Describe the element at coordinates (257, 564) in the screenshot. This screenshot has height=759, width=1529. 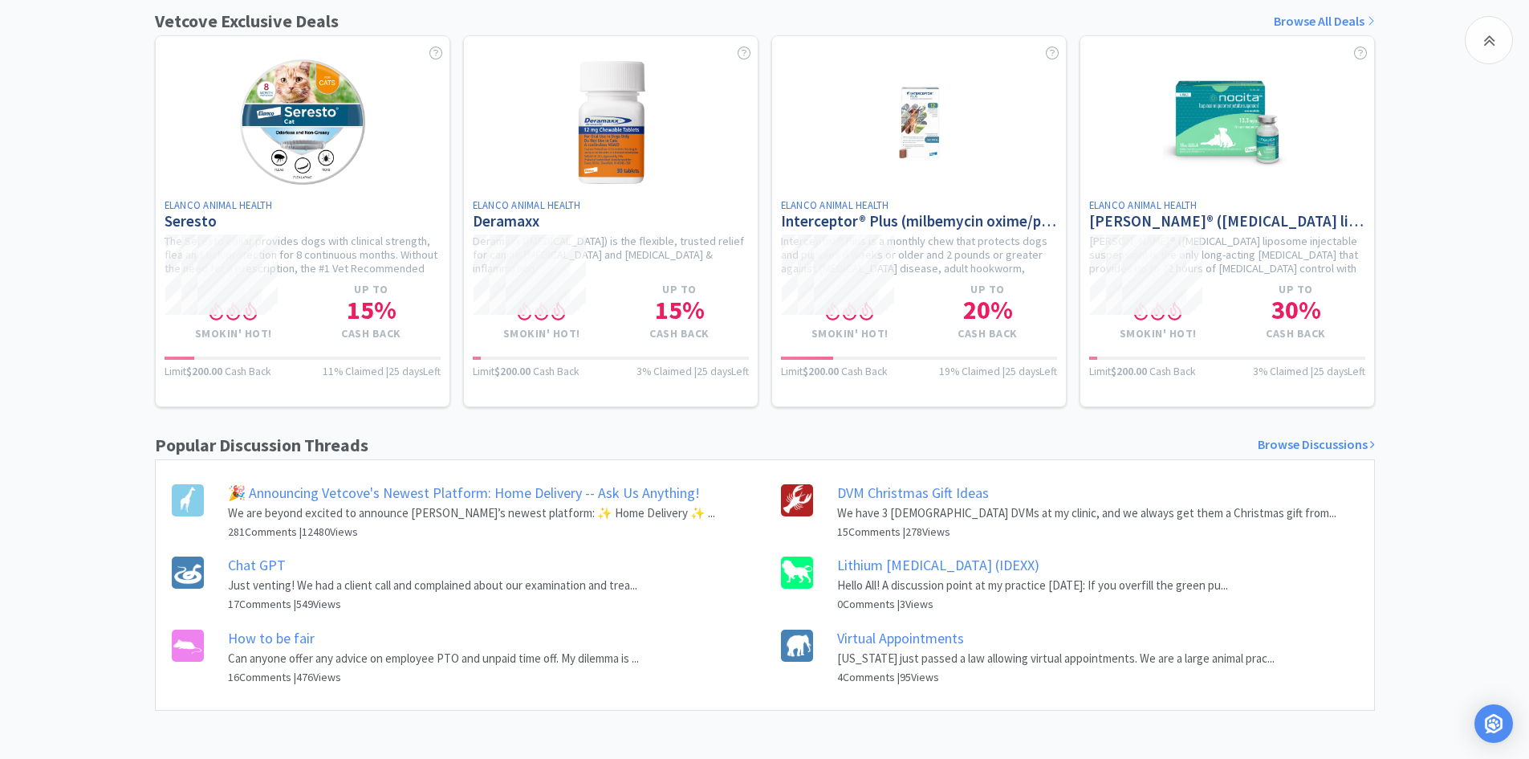
I see `a: Chat GPT` at that location.